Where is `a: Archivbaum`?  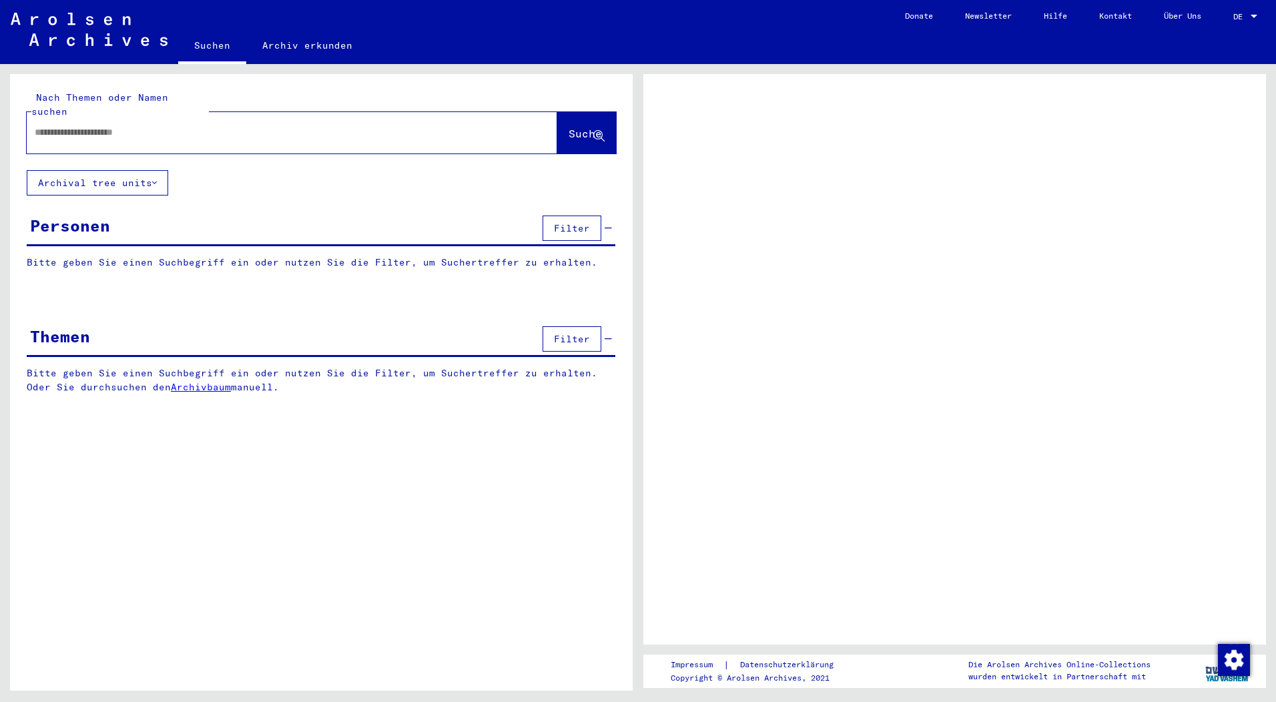
a: Archivbaum is located at coordinates (201, 387).